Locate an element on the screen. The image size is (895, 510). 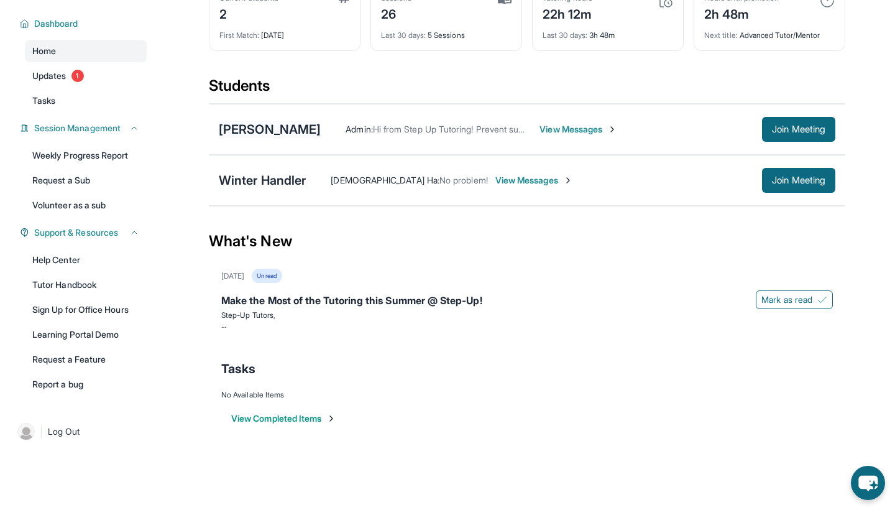
a: Learning Portal Demo is located at coordinates (86, 334).